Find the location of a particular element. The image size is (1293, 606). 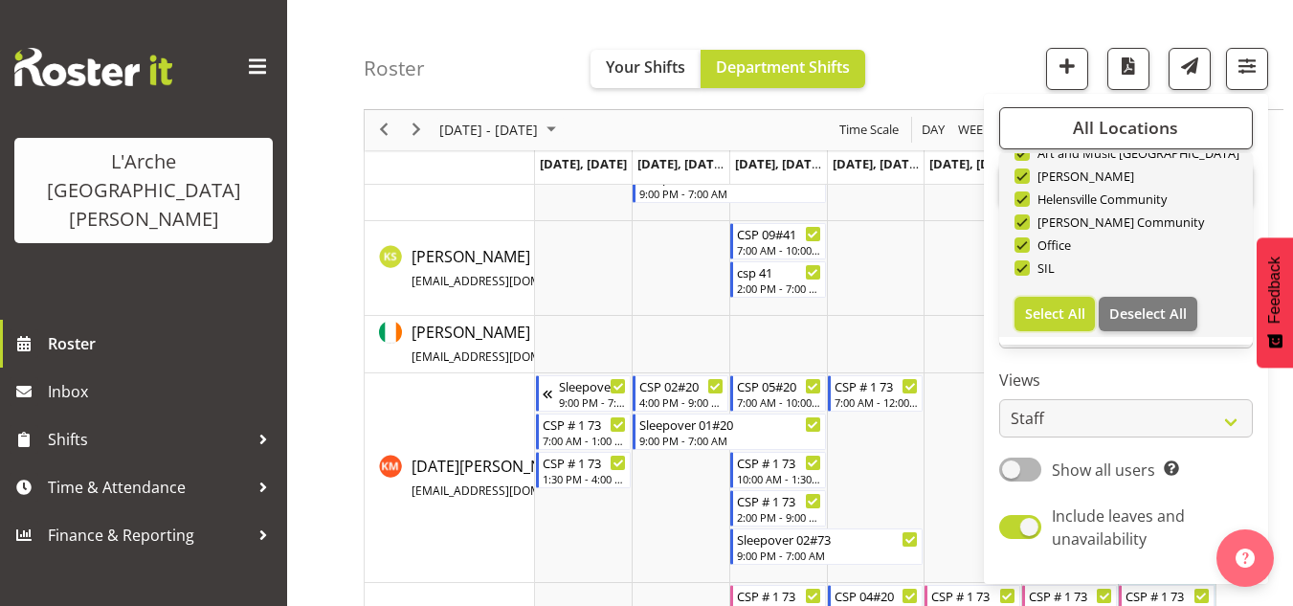

div: Kartik Mahajan"s event - CSP # 1 73 Begin From Monday, September 29, 2025 at 7:00:00 AM GMT+13:00... is located at coordinates (584, 431).